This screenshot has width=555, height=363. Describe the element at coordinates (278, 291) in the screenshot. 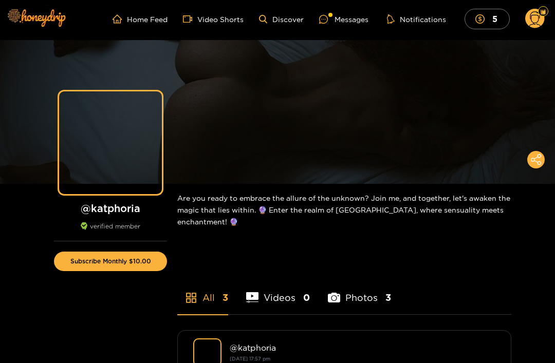

I see `li: Videos` at that location.